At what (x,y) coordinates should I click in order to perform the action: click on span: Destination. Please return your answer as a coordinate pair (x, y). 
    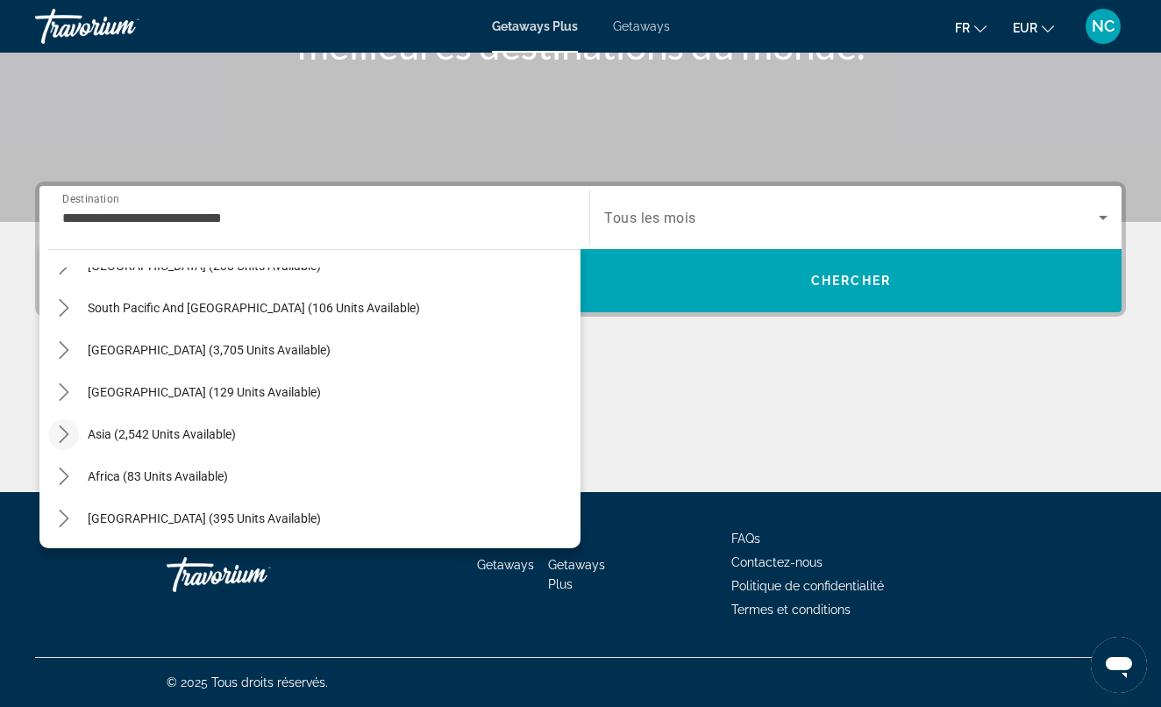
    Looking at the image, I should click on (90, 198).